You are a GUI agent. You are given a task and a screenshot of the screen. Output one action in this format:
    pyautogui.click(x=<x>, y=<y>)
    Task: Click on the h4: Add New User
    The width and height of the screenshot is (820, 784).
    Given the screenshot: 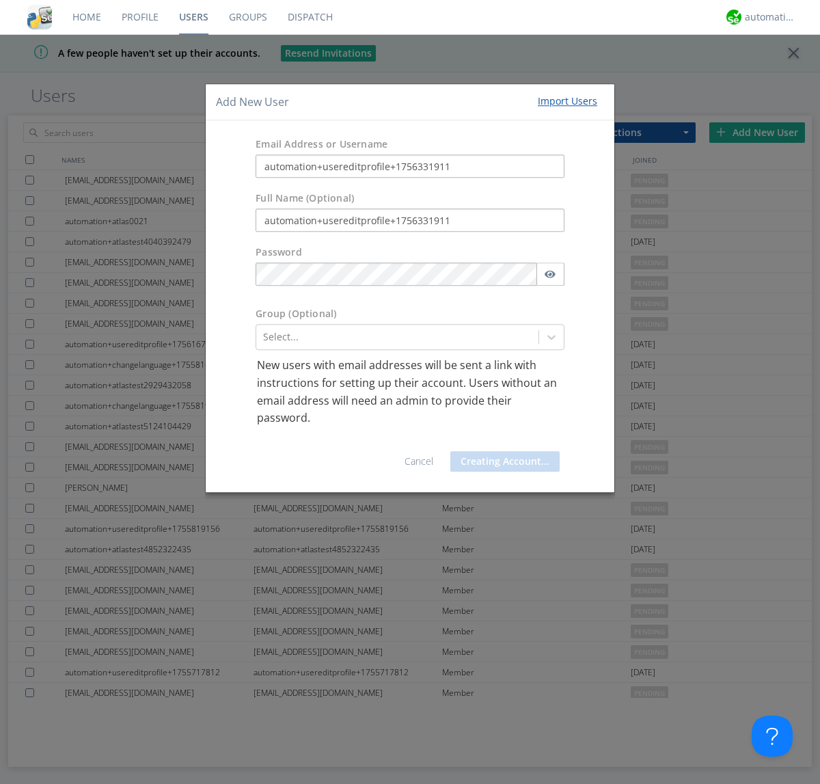 What is the action you would take?
    pyautogui.click(x=252, y=102)
    